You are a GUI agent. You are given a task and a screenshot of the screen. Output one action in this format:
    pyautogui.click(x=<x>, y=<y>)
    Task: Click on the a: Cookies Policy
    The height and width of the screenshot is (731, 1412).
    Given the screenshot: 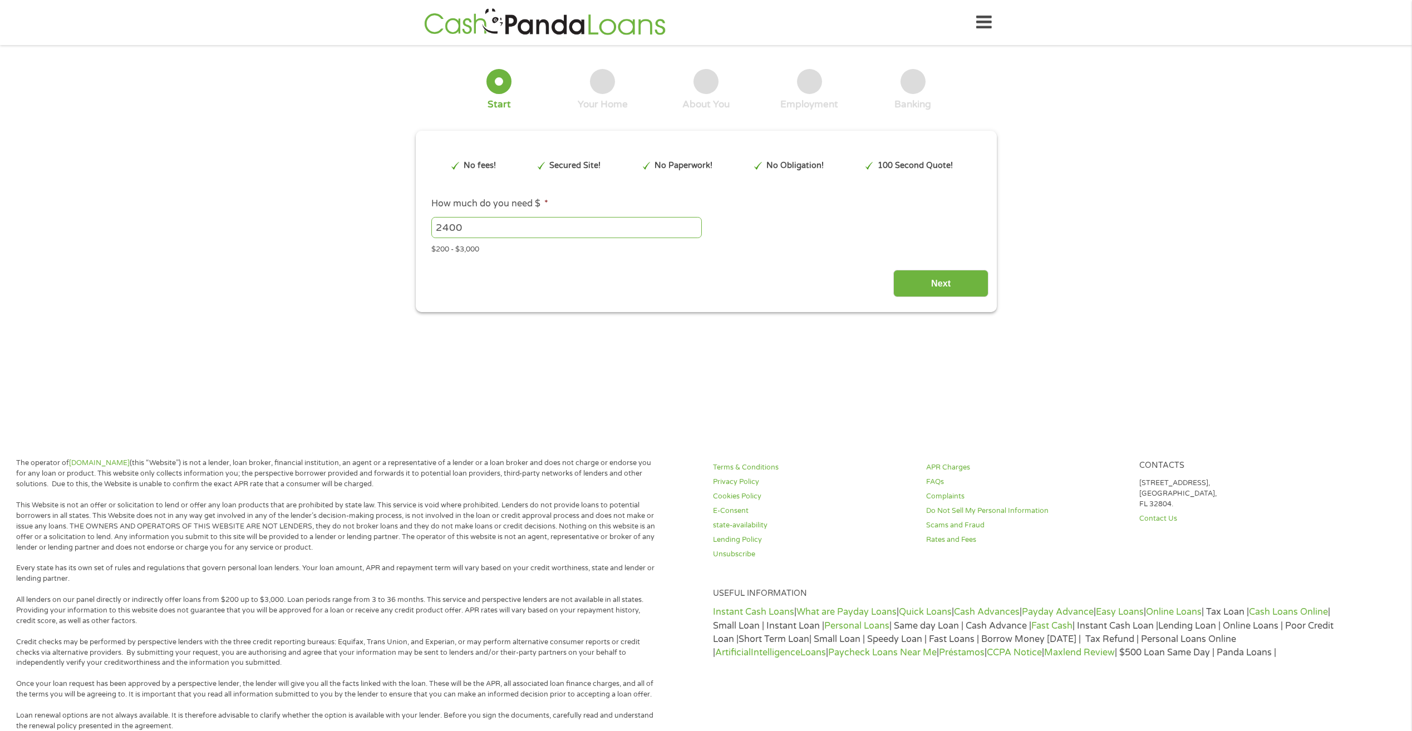 What is the action you would take?
    pyautogui.click(x=813, y=496)
    